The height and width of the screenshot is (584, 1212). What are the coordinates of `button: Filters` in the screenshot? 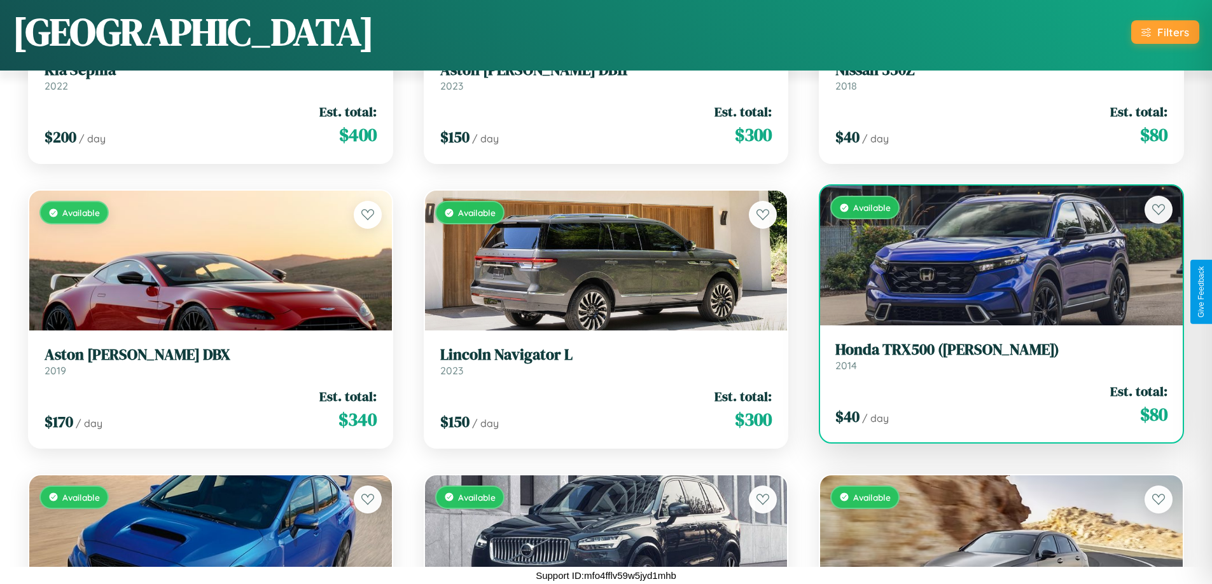 It's located at (1164, 32).